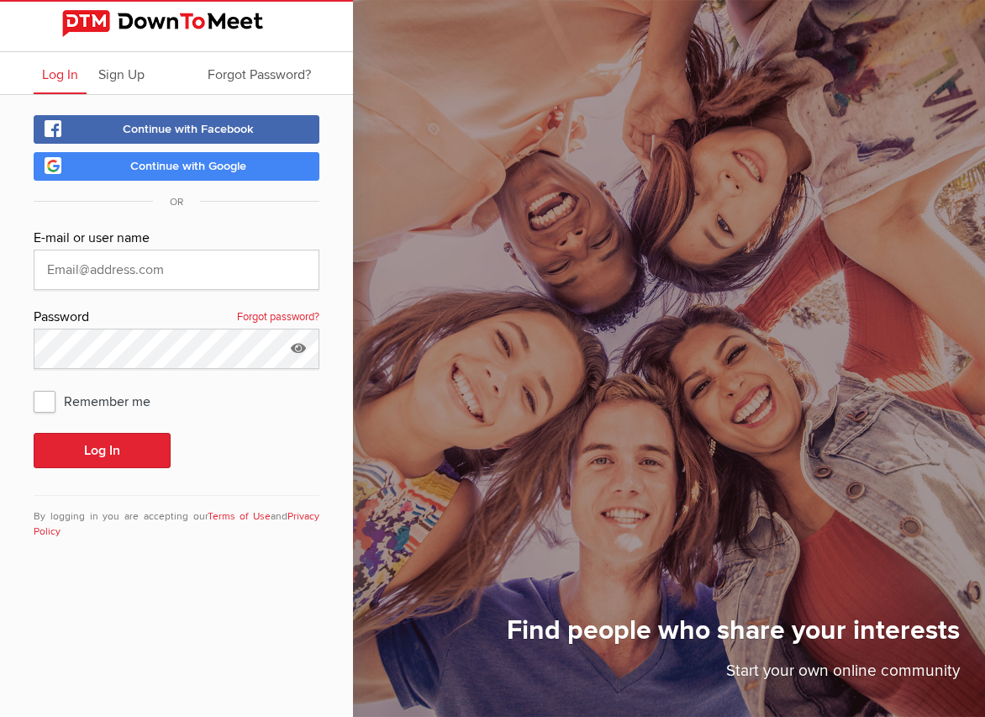 Image resolution: width=985 pixels, height=717 pixels. I want to click on button: Log In, so click(102, 450).